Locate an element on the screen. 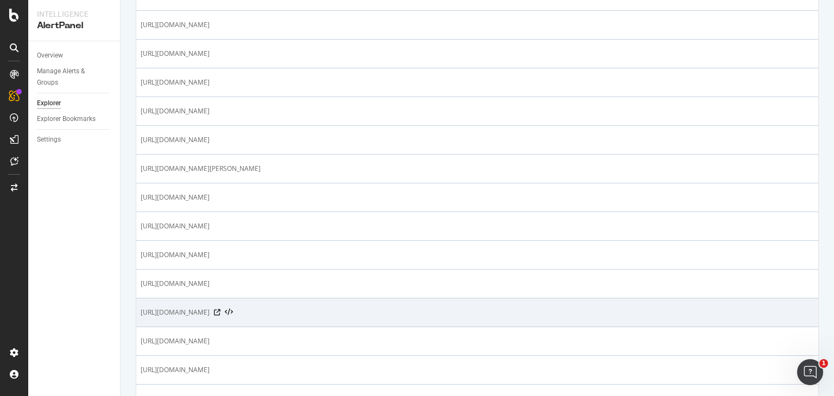 This screenshot has width=834, height=396. div: AlertPanel is located at coordinates (74, 26).